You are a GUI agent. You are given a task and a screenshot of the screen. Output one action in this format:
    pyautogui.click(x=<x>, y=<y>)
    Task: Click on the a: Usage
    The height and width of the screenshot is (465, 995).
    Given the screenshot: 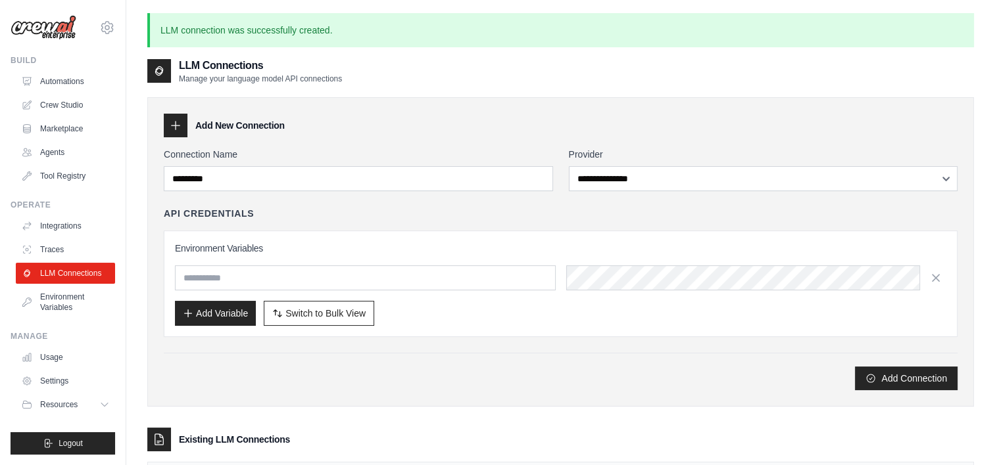 What is the action you would take?
    pyautogui.click(x=65, y=358)
    